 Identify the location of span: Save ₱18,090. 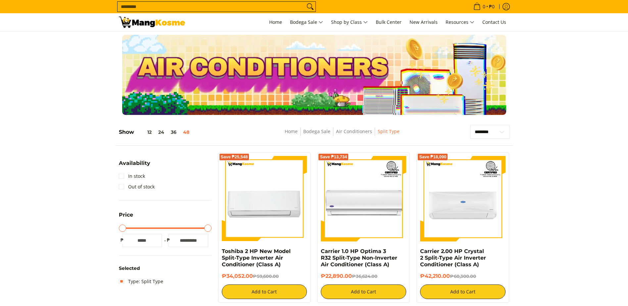
(433, 157).